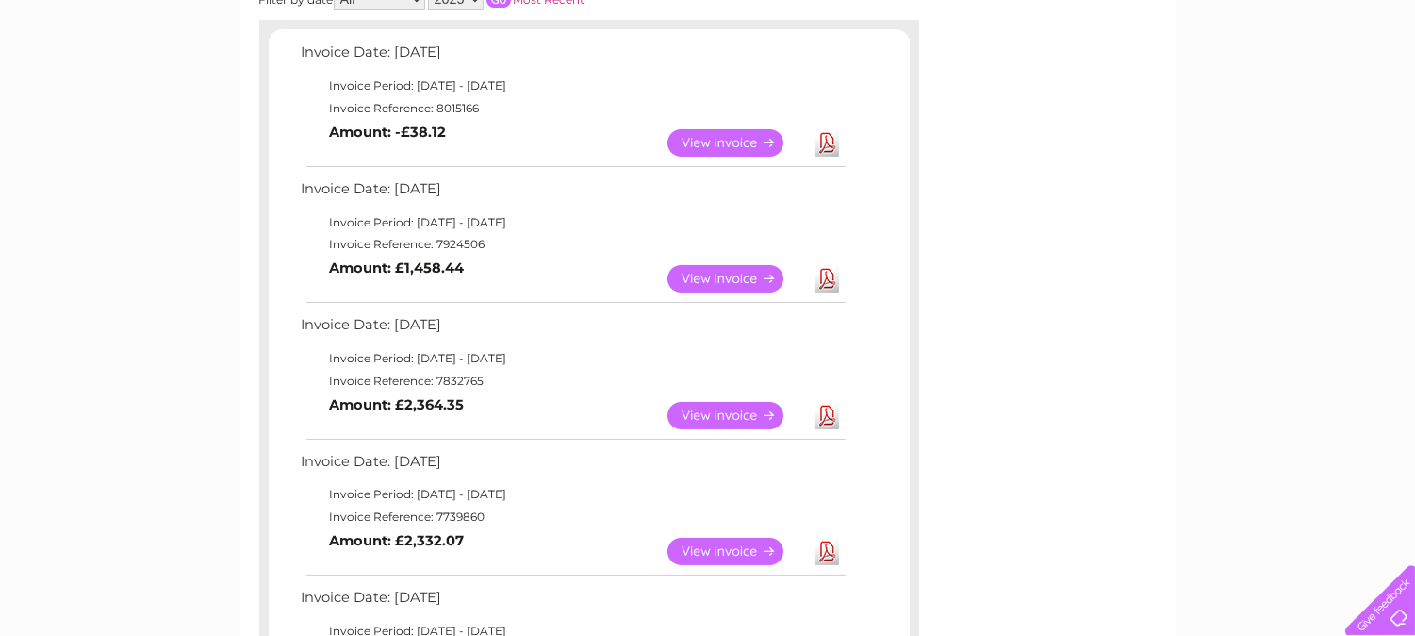 Image resolution: width=1415 pixels, height=636 pixels. What do you see at coordinates (1212, 87) in the screenshot?
I see `a: Telecoms` at bounding box center [1212, 87].